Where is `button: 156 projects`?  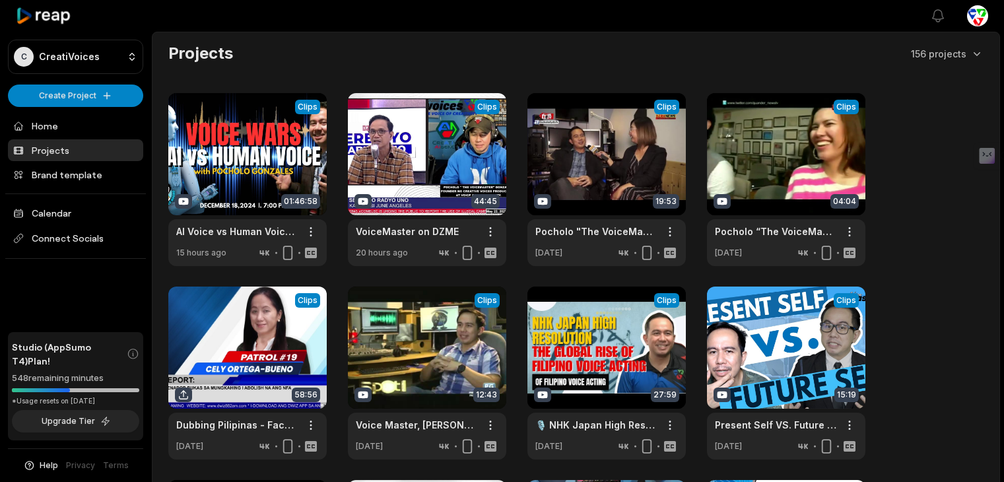 button: 156 projects is located at coordinates (947, 53).